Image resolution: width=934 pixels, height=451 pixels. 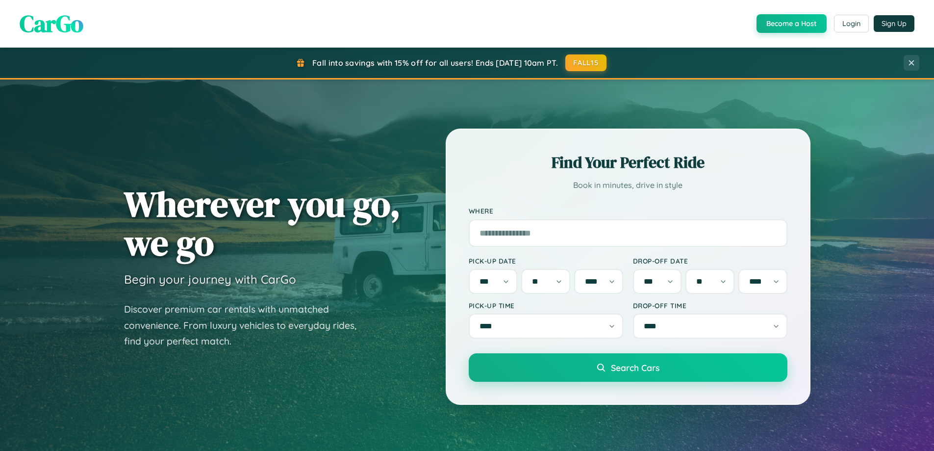 What do you see at coordinates (635, 367) in the screenshot?
I see `span: Search Cars` at bounding box center [635, 367].